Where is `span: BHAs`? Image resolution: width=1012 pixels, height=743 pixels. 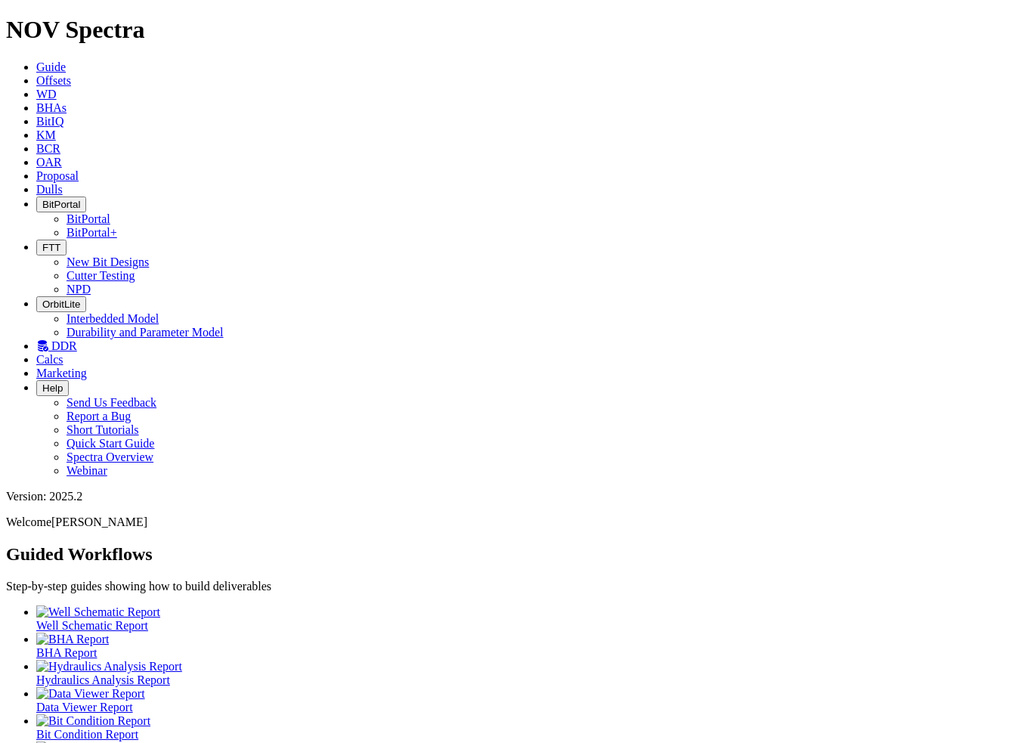
span: BHAs is located at coordinates (51, 107).